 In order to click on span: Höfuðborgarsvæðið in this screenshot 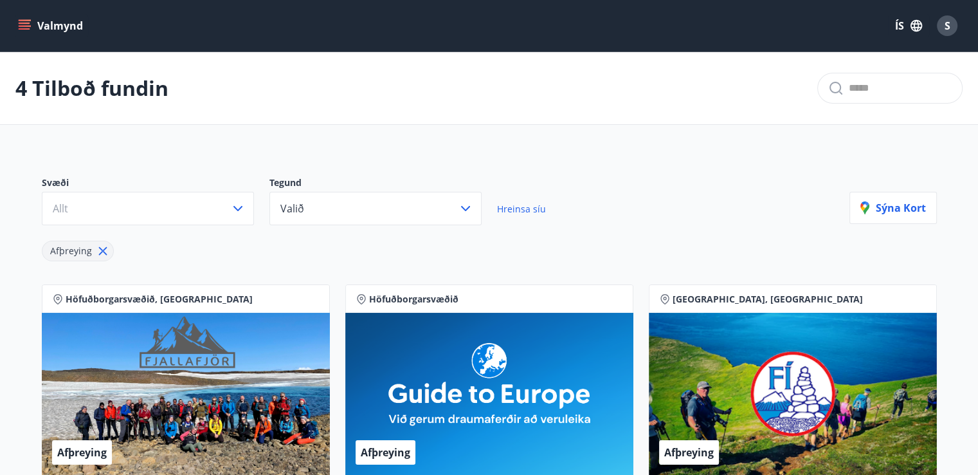, I will do `click(413, 299)`.